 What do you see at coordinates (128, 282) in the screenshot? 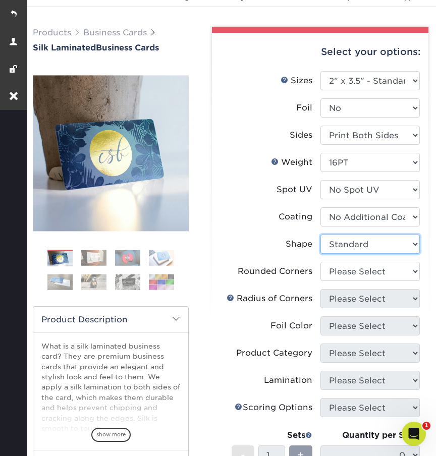
I see `img: Business Cards 07` at bounding box center [128, 282].